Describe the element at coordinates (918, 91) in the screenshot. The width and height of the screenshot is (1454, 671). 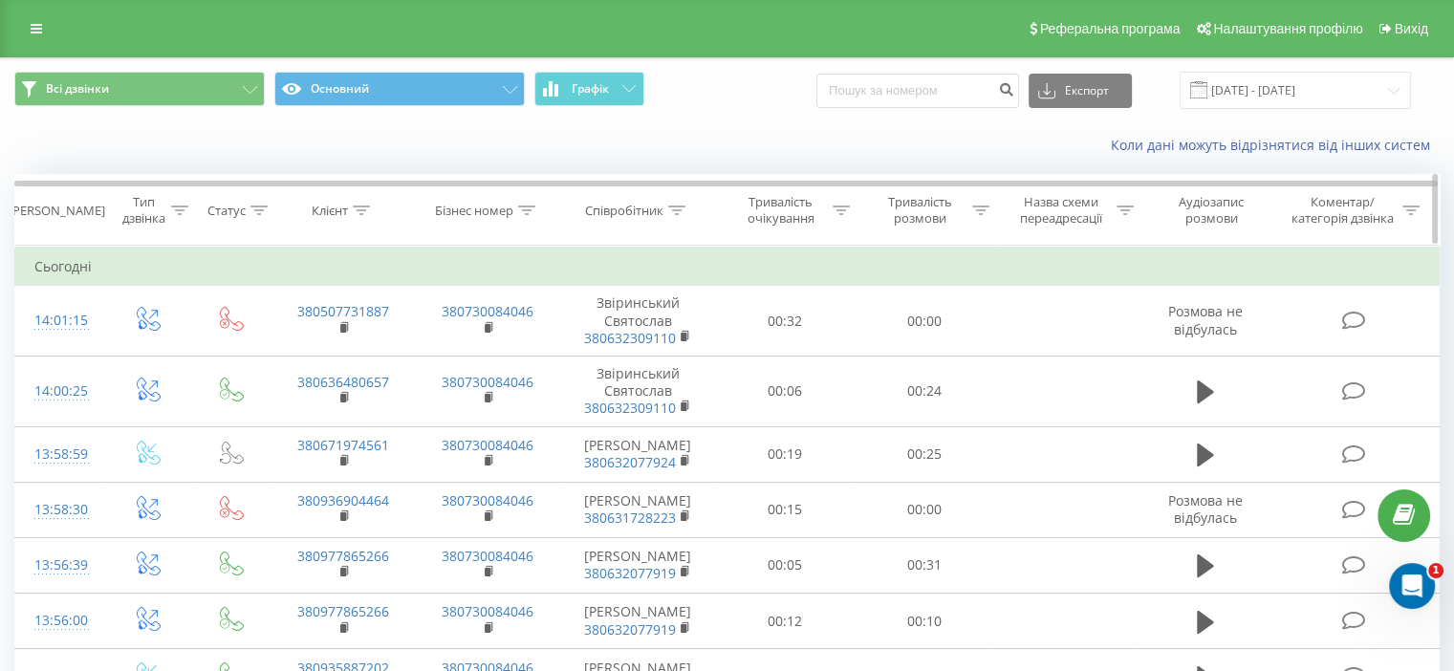
I see `input: Пошук за номером` at that location.